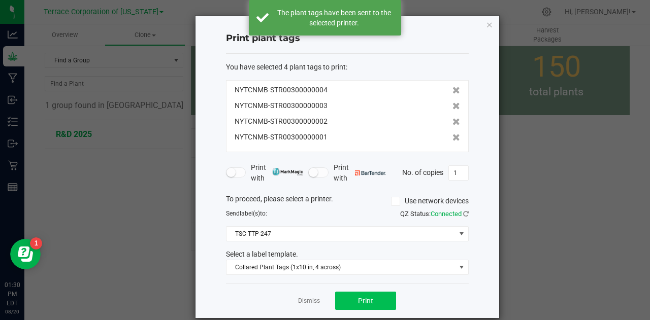 The height and width of the screenshot is (320, 650). What do you see at coordinates (281, 121) in the screenshot?
I see `span: NYTCNMB-STR00300000002` at bounding box center [281, 121].